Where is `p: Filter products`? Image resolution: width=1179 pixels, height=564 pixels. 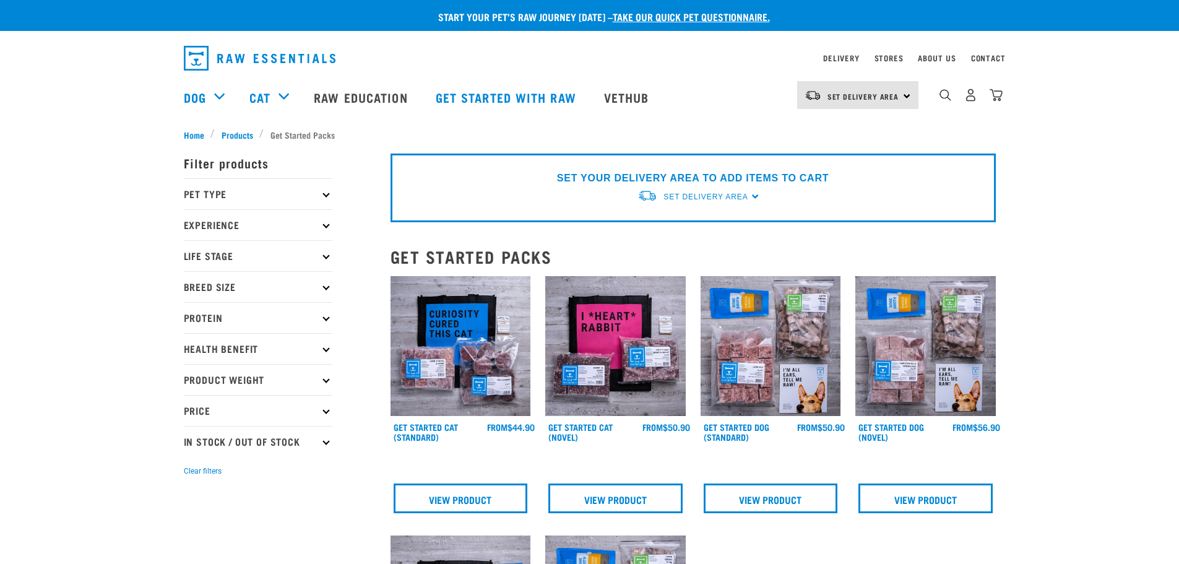
p: Filter products is located at coordinates (258, 163).